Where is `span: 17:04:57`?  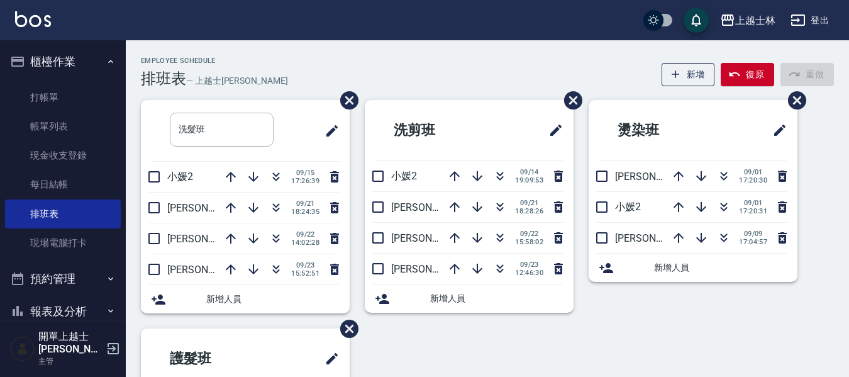 span: 17:04:57 is located at coordinates (753, 241).